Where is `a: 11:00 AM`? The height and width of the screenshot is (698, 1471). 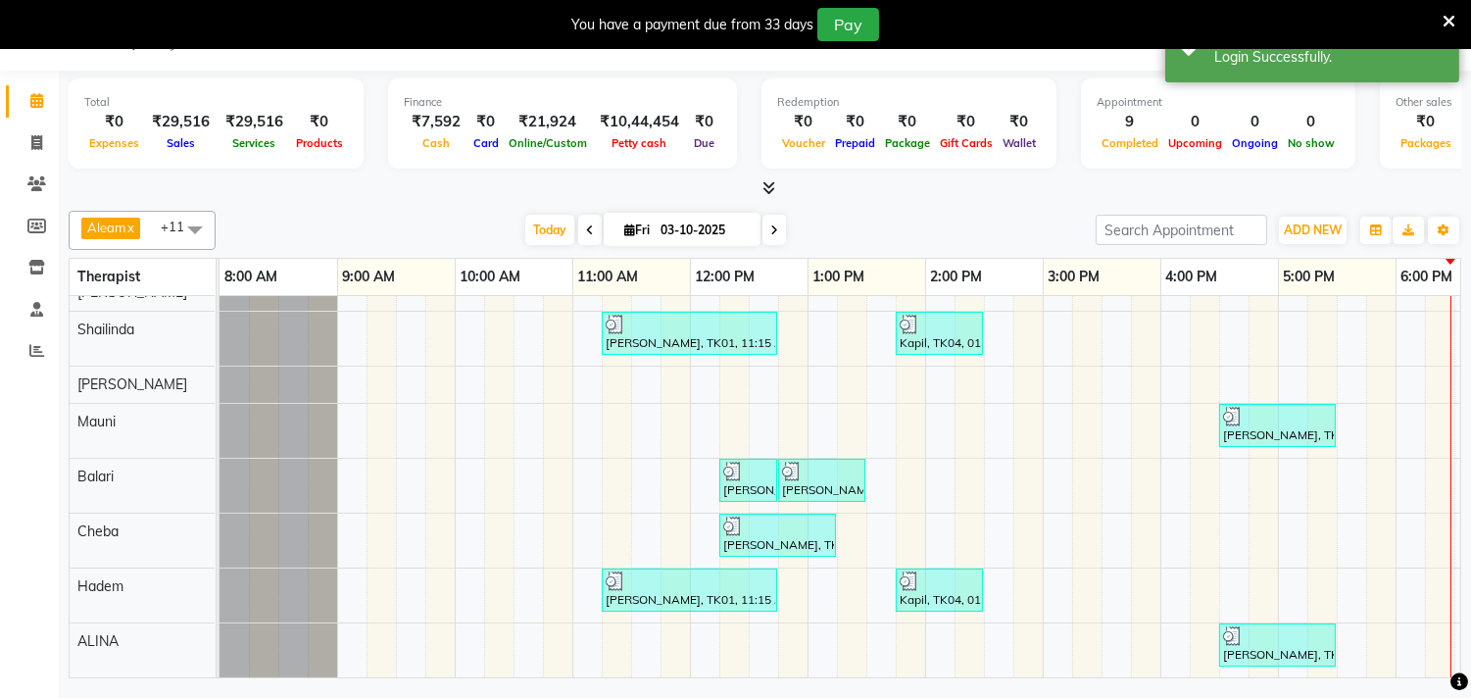
a: 11:00 AM is located at coordinates (609, 276).